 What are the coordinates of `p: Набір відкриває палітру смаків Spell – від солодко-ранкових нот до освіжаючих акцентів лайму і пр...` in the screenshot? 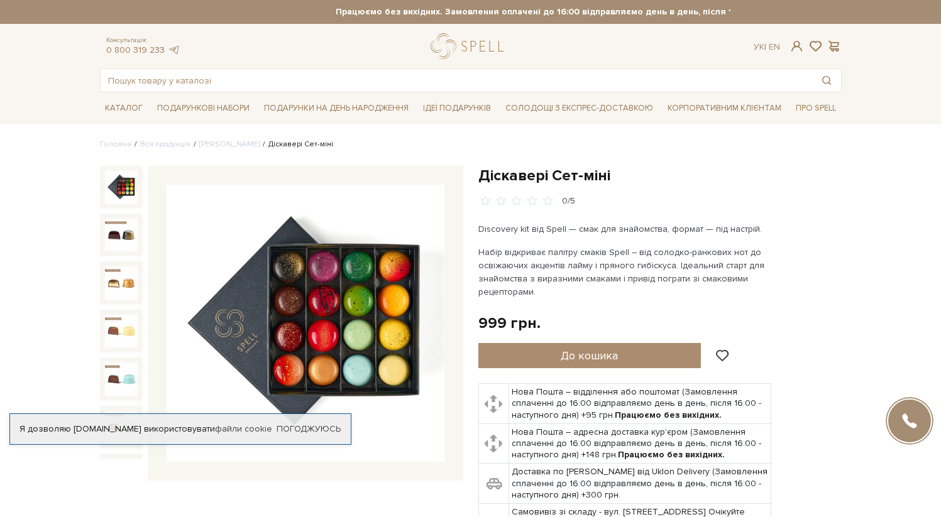 It's located at (625, 272).